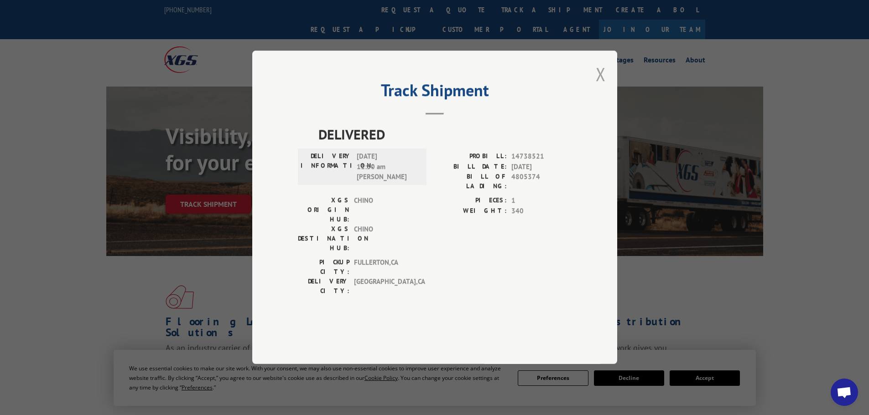  Describe the element at coordinates (541, 157) in the screenshot. I see `span: 14738521` at that location.